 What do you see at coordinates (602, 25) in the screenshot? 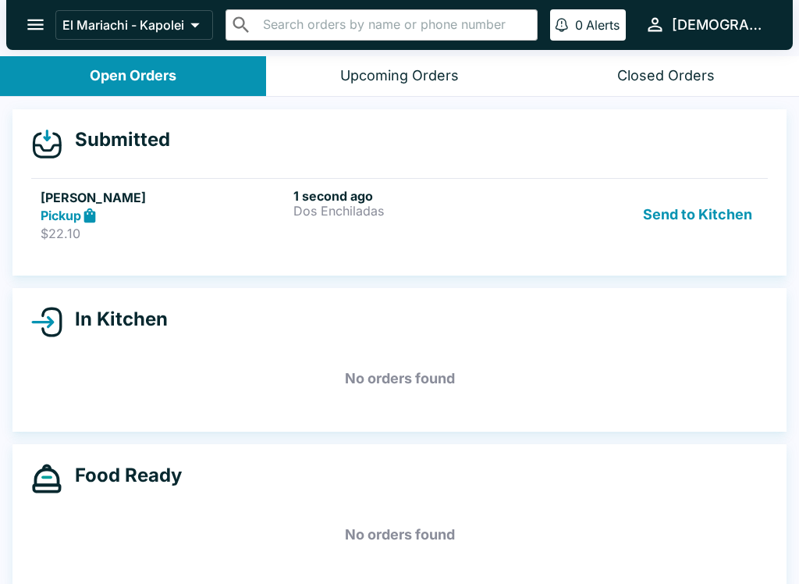
I see `p: Alerts` at bounding box center [602, 25].